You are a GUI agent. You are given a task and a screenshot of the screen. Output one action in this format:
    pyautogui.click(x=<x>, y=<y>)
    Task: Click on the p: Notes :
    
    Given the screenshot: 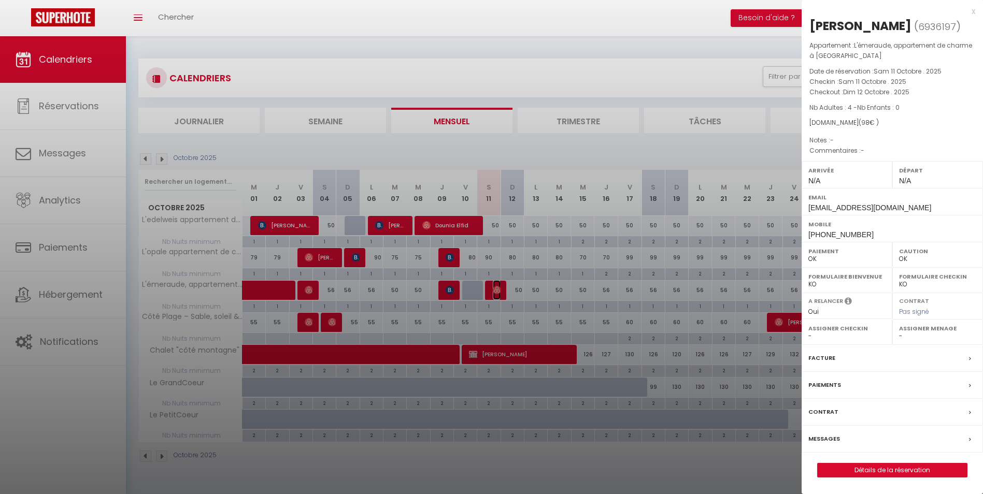 What is the action you would take?
    pyautogui.click(x=893, y=140)
    